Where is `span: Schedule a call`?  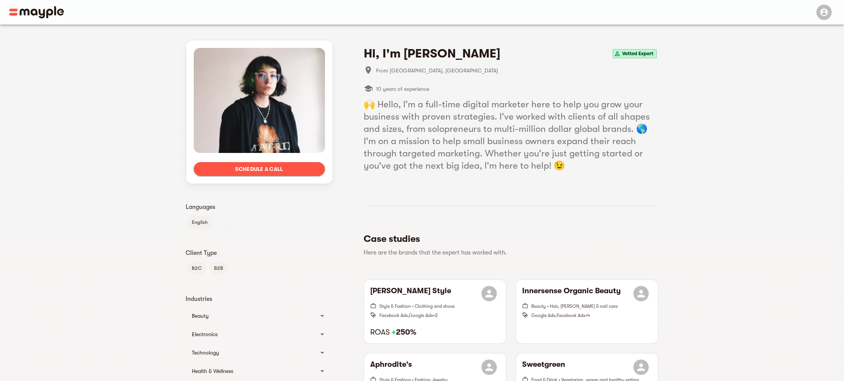
span: Schedule a call is located at coordinates (259, 169).